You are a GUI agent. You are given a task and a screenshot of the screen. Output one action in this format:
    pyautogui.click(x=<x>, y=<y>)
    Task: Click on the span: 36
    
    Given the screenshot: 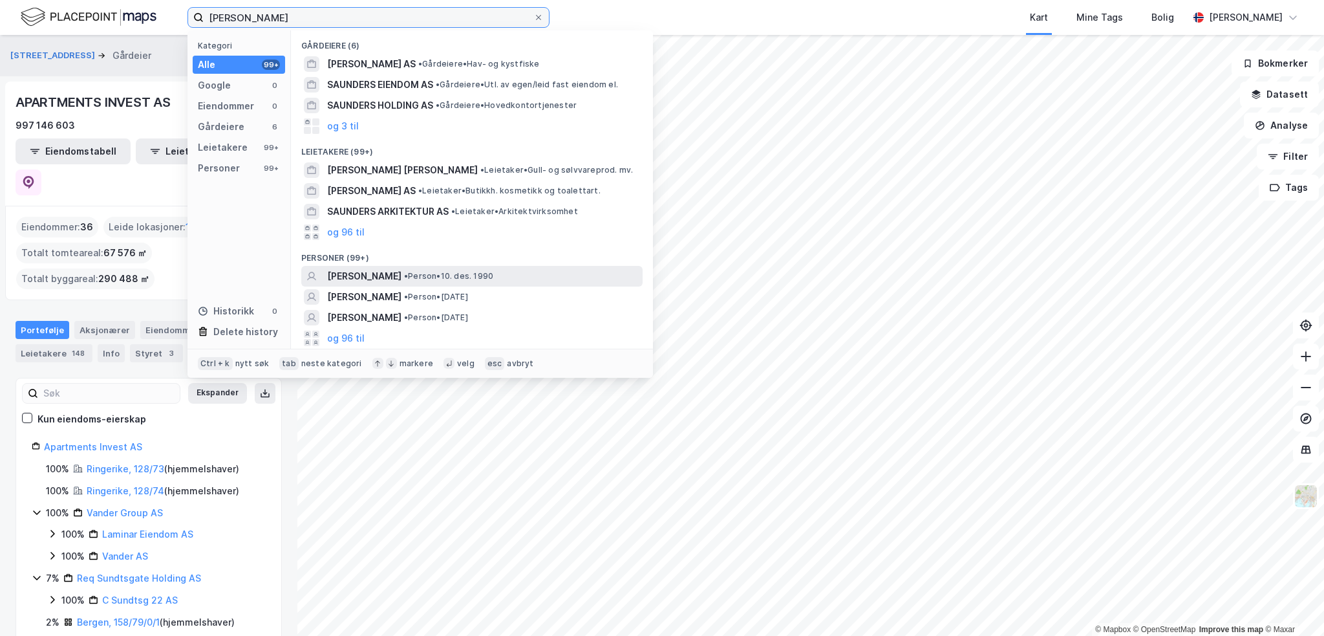 What is the action you would take?
    pyautogui.click(x=87, y=227)
    